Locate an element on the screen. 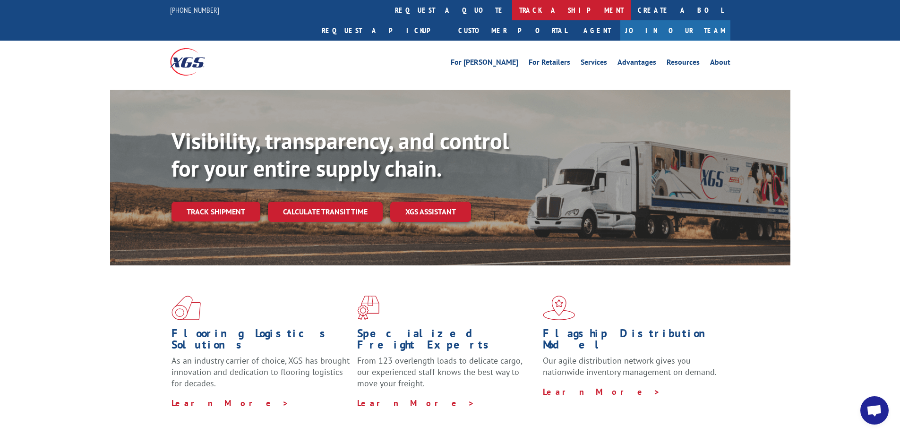  b: Visibility, transparency, and control for your entire supply chain. is located at coordinates (340, 155).